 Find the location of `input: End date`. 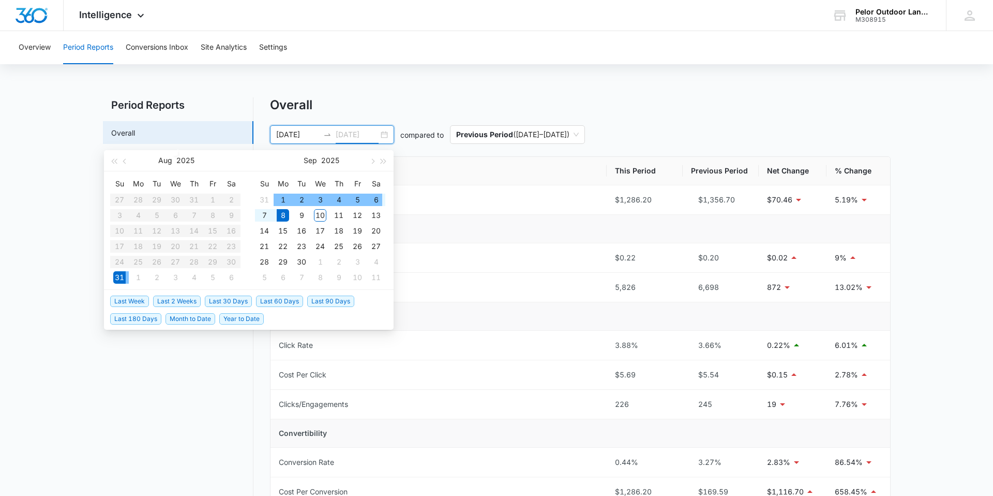

input: End date is located at coordinates (357, 134).